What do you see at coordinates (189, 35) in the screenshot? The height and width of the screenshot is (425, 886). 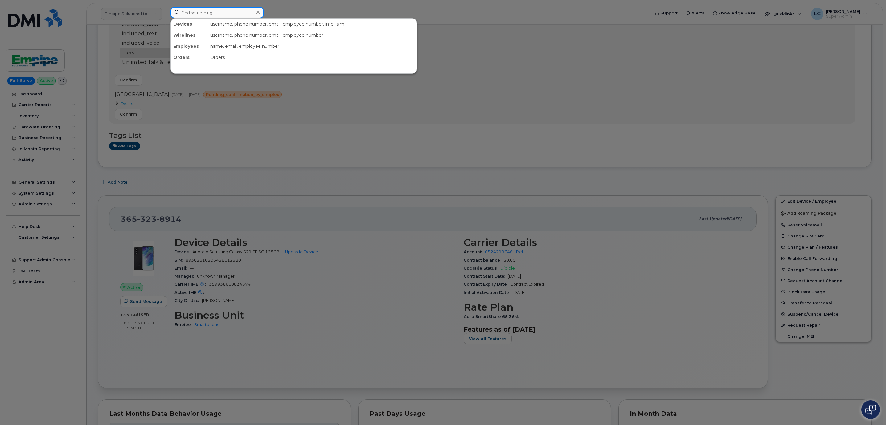 I see `div: Wirelines` at bounding box center [189, 35].